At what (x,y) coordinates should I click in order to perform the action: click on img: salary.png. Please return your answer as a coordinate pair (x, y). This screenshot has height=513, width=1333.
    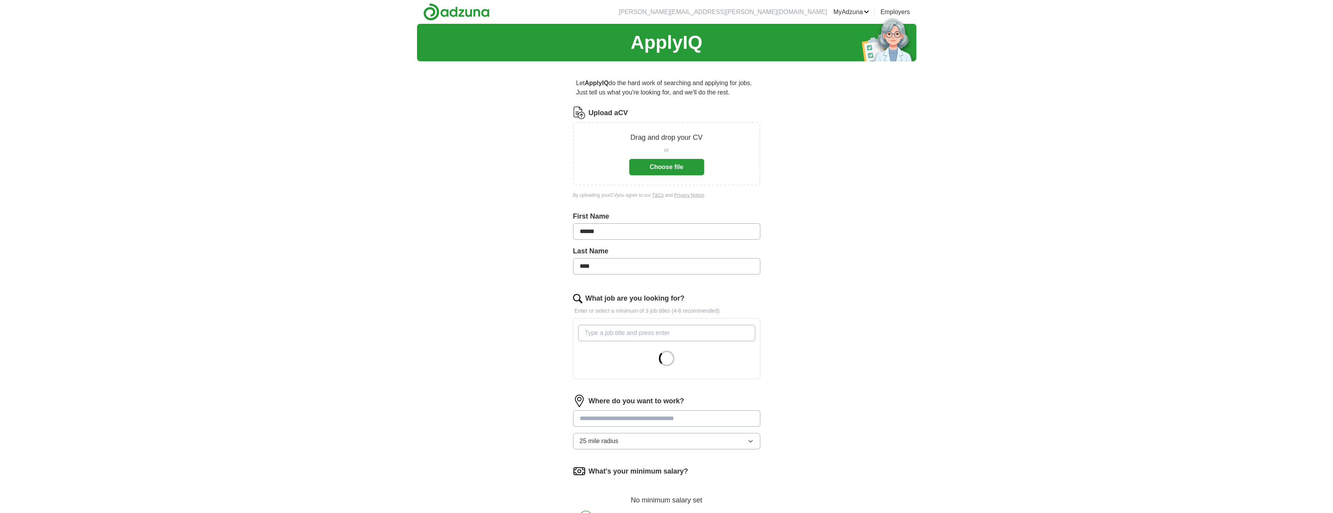
    Looking at the image, I should click on (579, 471).